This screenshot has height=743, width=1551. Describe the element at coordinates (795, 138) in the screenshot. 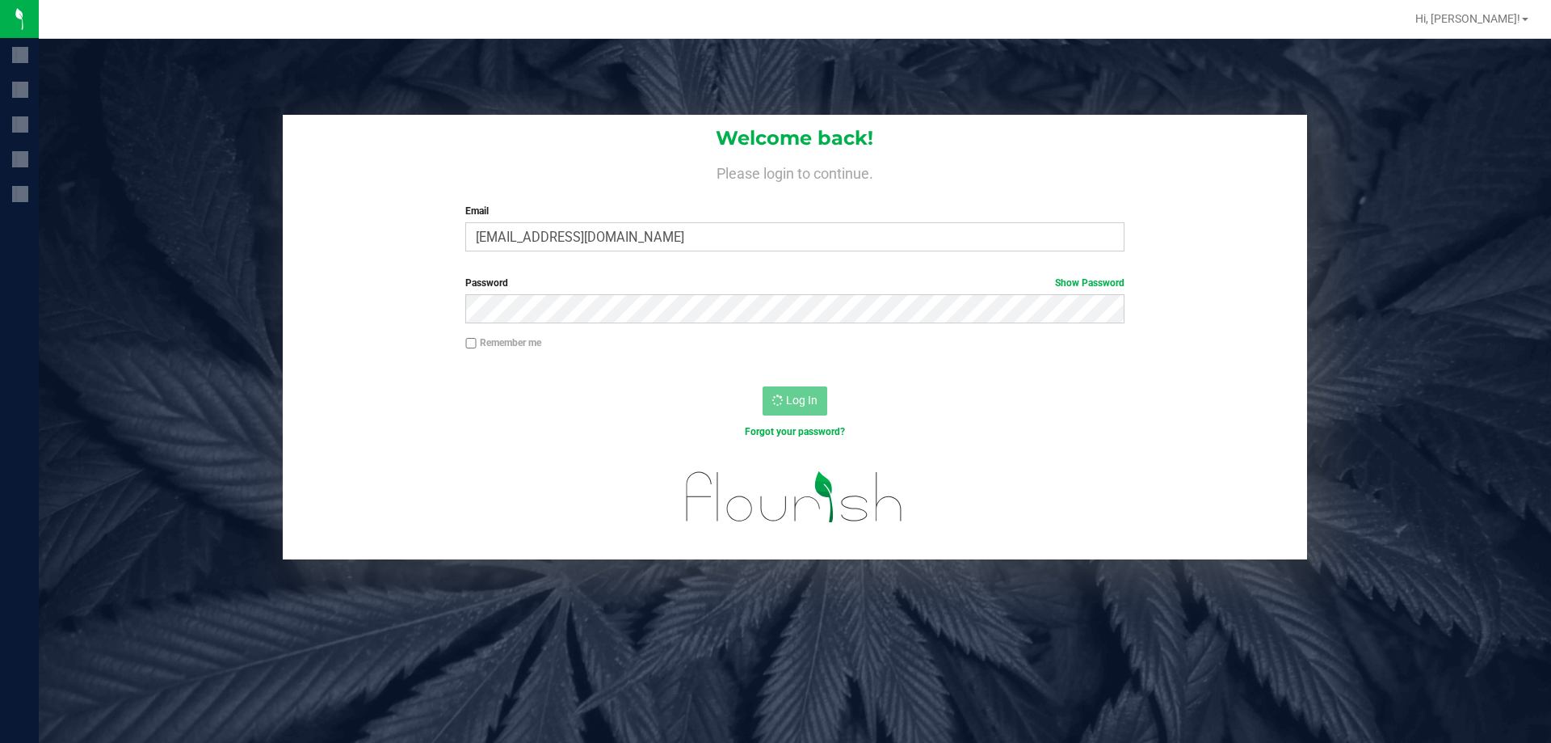

I see `h1: Welcome back!` at that location.